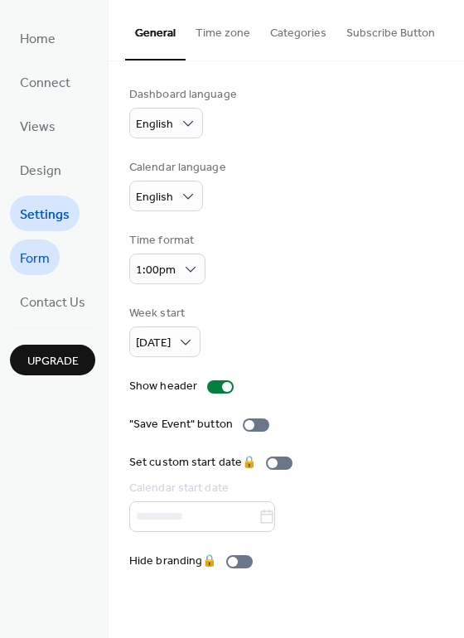 The image size is (464, 638). Describe the element at coordinates (37, 125) in the screenshot. I see `a: Views` at that location.